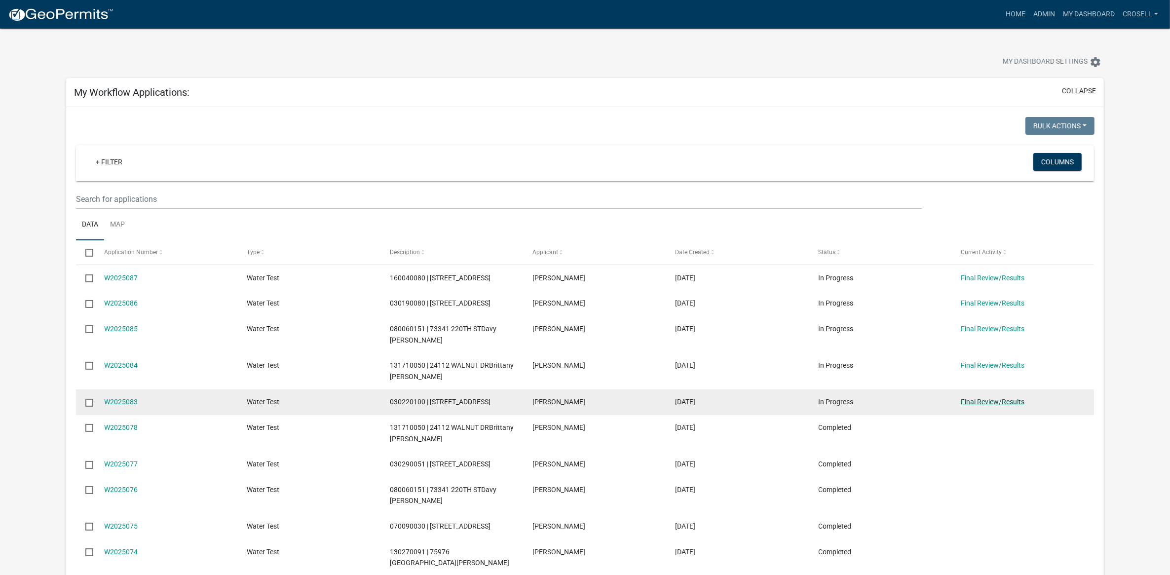 The height and width of the screenshot is (575, 1170). I want to click on span: 09/09/2025, so click(685, 402).